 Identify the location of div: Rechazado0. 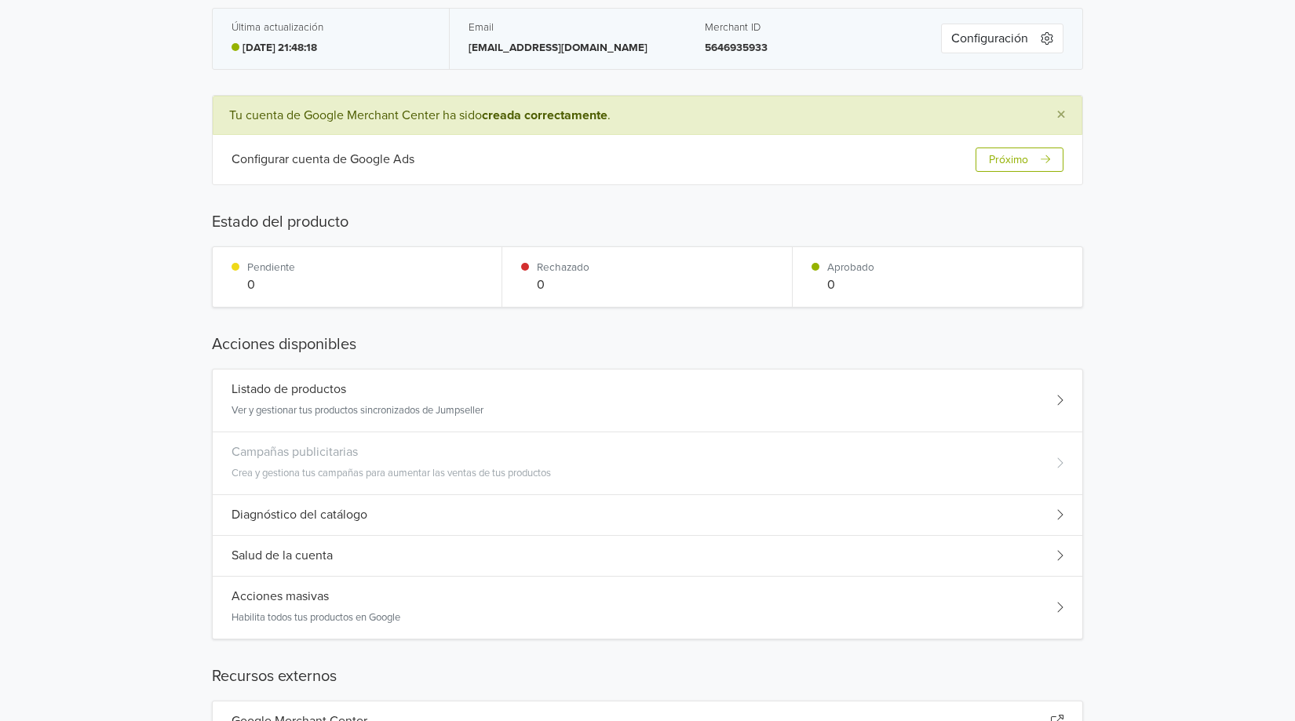
(647, 277).